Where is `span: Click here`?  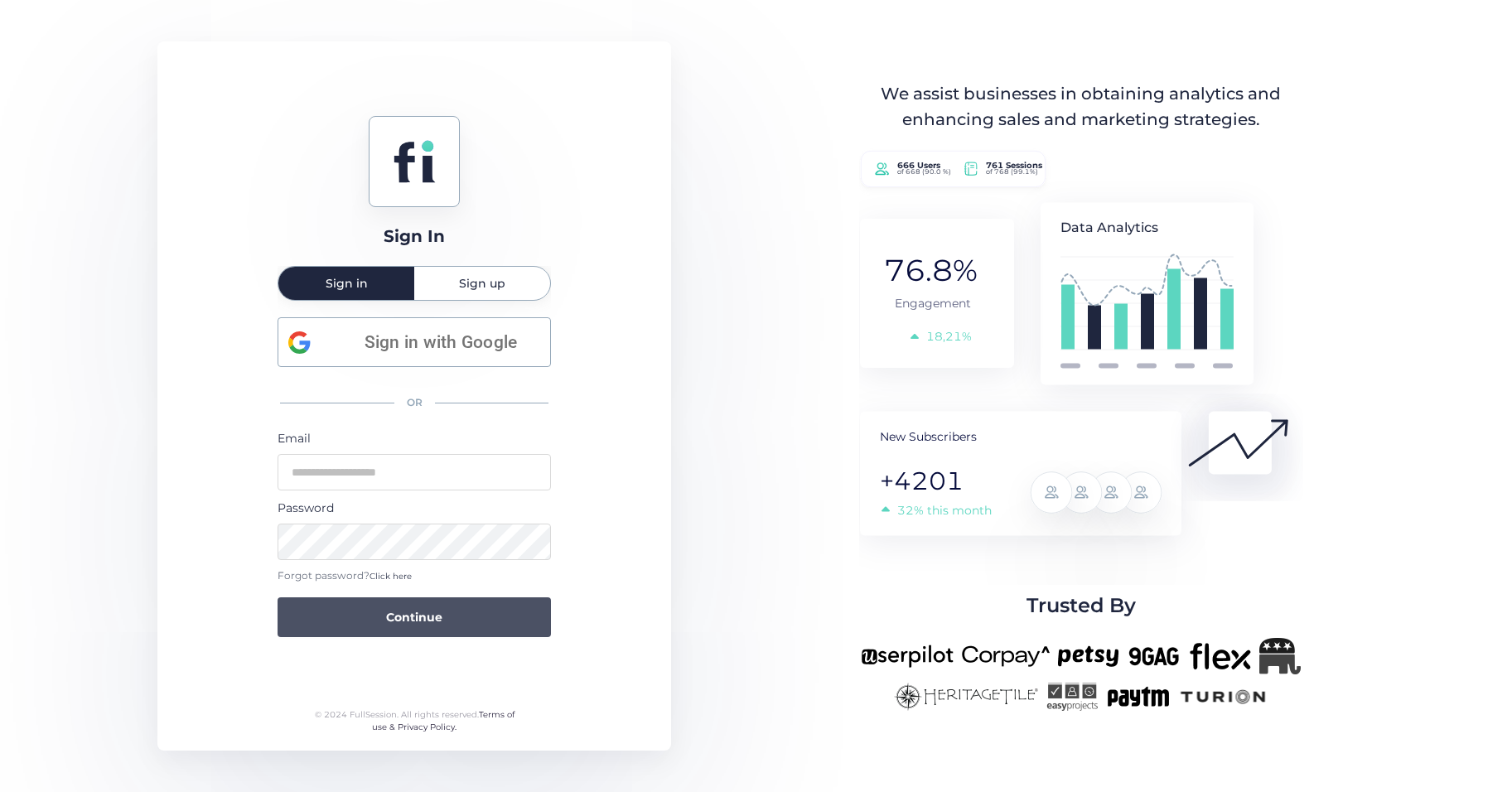
span: Click here is located at coordinates (390, 576).